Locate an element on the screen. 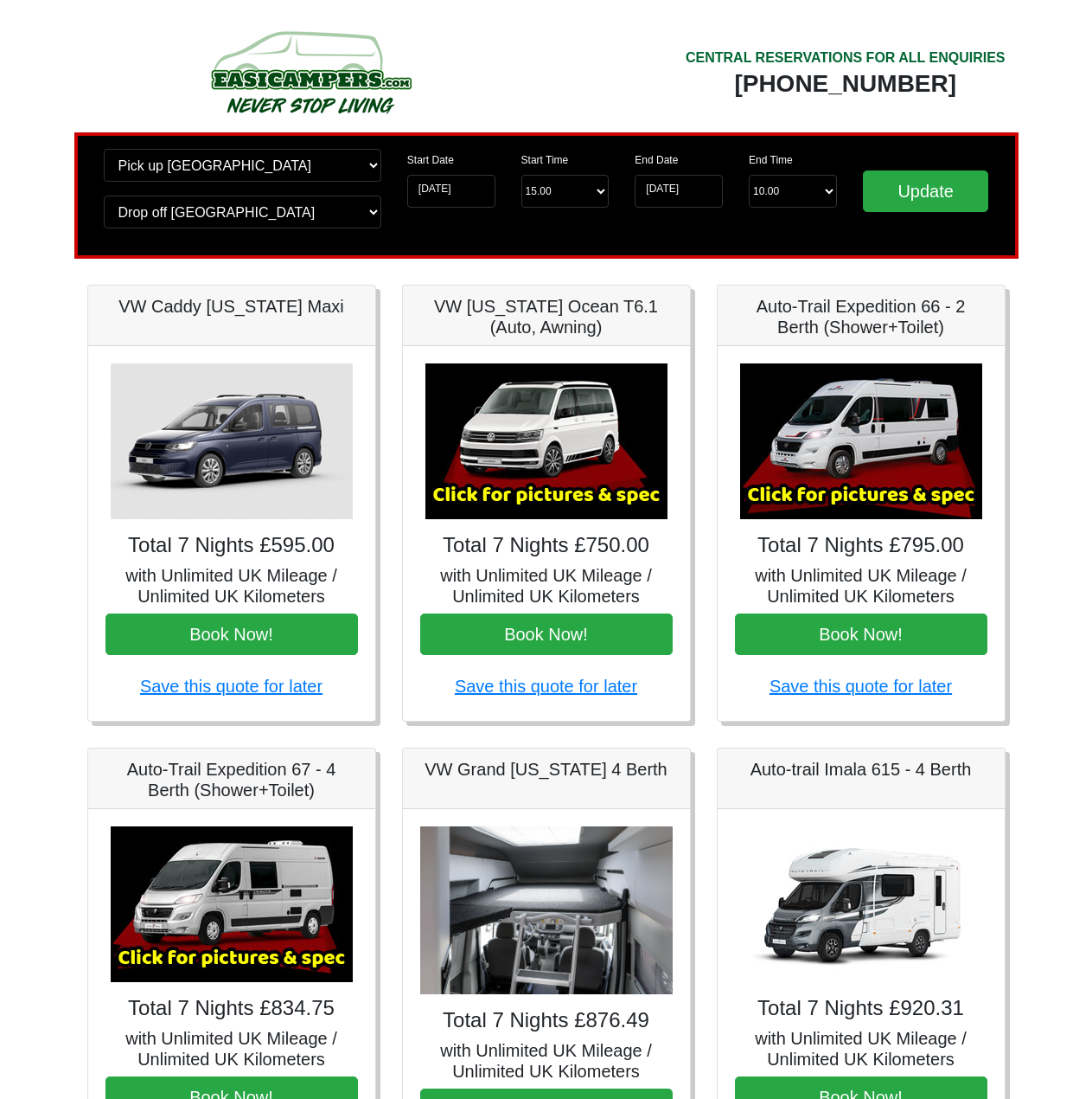  img: Auto-trail Imala 615 - 4 Berth is located at coordinates (861, 904).